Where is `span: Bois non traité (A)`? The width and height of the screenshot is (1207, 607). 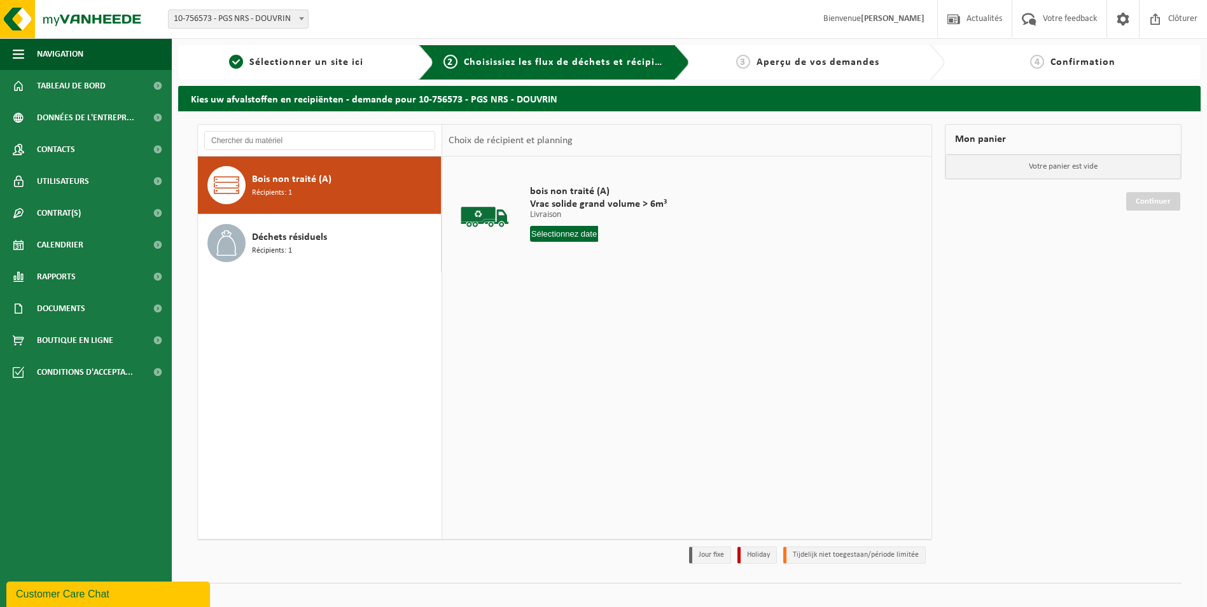 span: Bois non traité (A) is located at coordinates (291, 179).